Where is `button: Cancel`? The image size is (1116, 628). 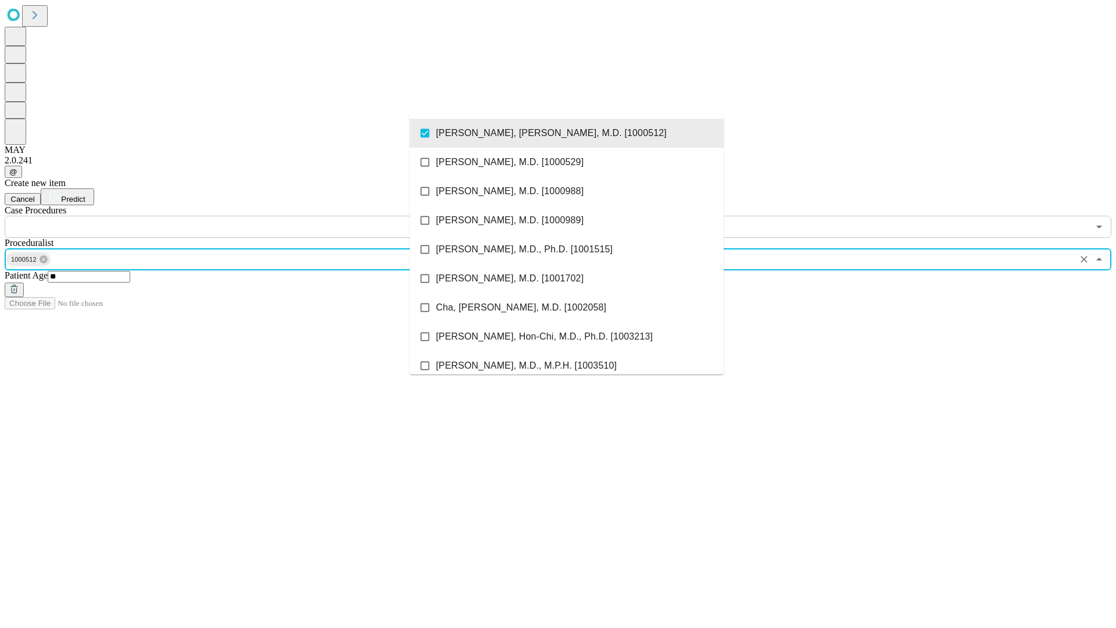 button: Cancel is located at coordinates (23, 199).